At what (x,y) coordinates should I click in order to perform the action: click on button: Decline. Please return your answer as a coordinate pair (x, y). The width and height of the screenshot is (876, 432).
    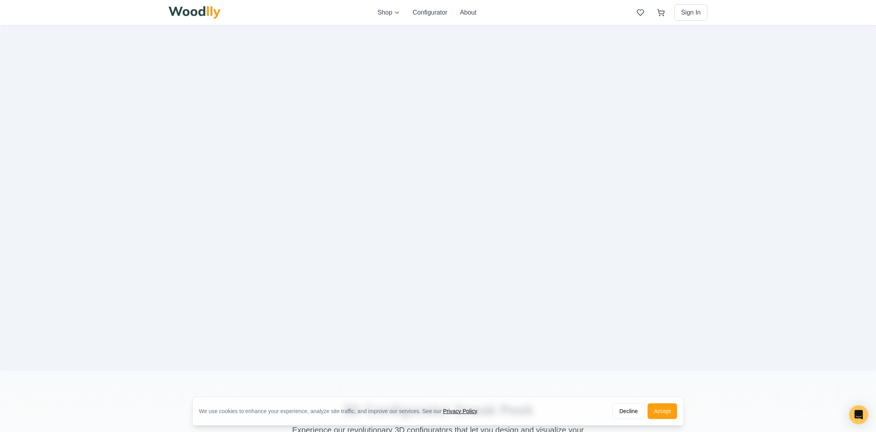
    Looking at the image, I should click on (628, 411).